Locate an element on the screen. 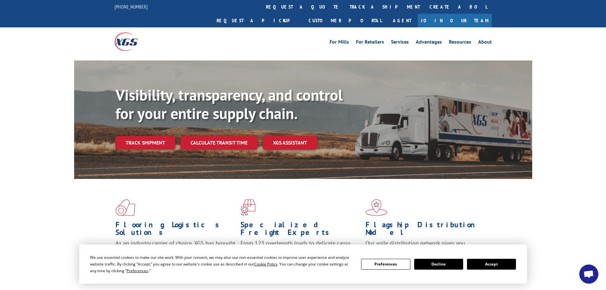  img: xgs-icon-focused-on-flooring-red is located at coordinates (248, 207).